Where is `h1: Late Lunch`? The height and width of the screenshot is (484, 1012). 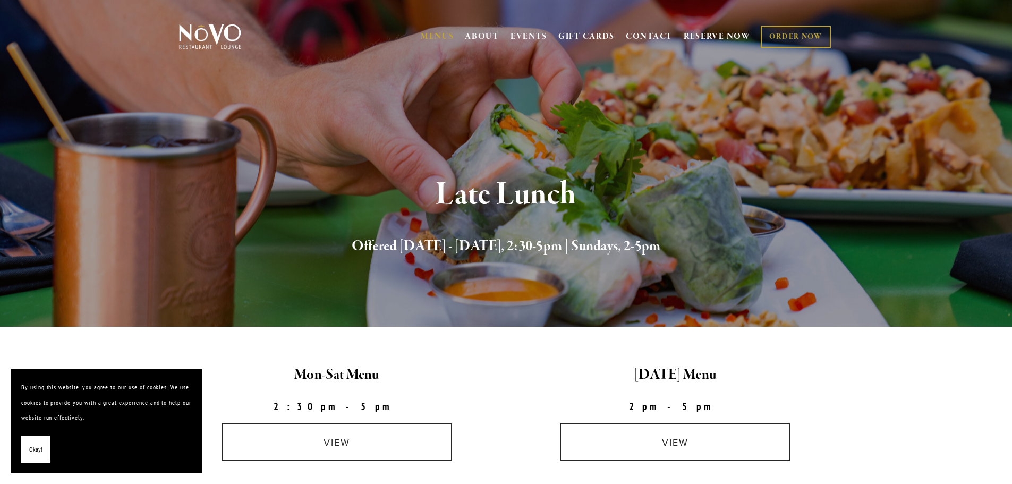 h1: Late Lunch is located at coordinates (506, 195).